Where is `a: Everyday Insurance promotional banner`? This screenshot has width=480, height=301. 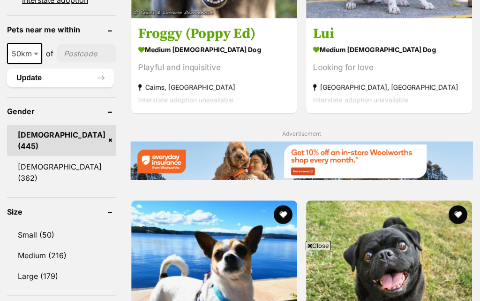
a: Everyday Insurance promotional banner is located at coordinates (302, 161).